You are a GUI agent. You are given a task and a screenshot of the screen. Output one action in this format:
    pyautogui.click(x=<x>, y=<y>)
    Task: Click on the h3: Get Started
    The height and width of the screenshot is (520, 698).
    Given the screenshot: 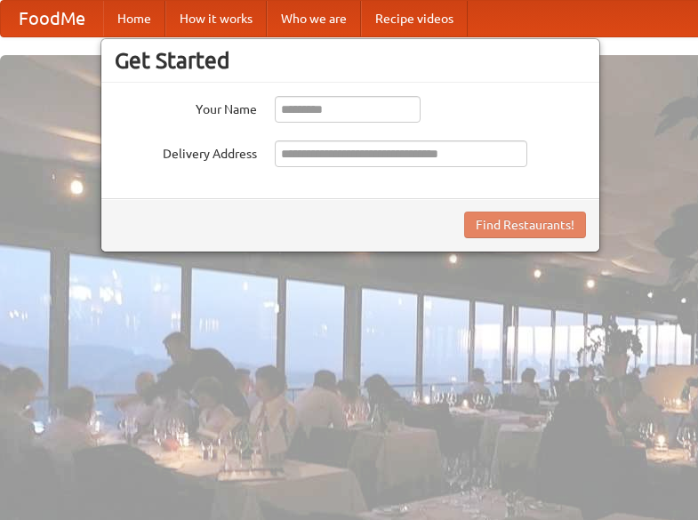 What is the action you would take?
    pyautogui.click(x=350, y=60)
    